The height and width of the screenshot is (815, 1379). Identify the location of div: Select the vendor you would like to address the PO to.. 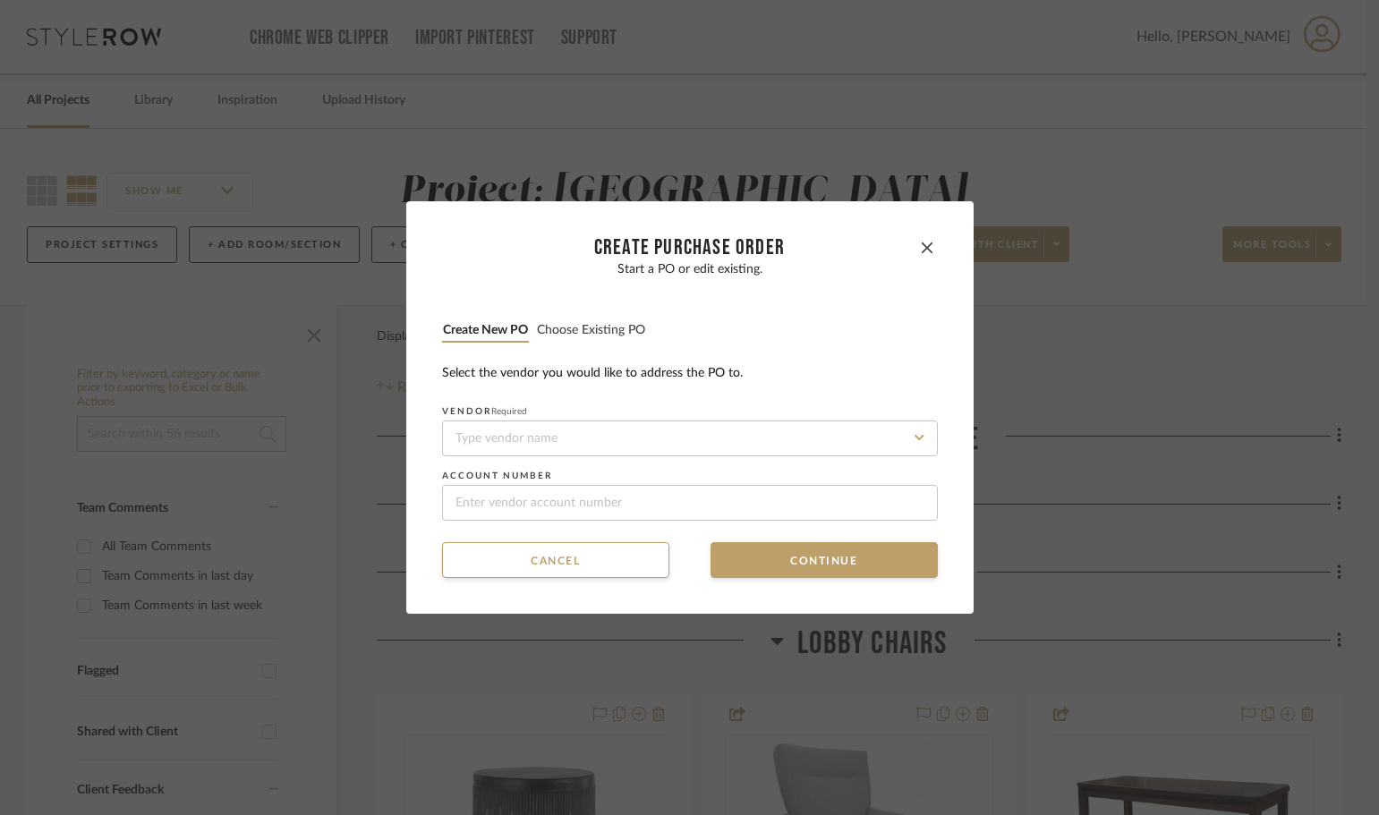
(690, 373).